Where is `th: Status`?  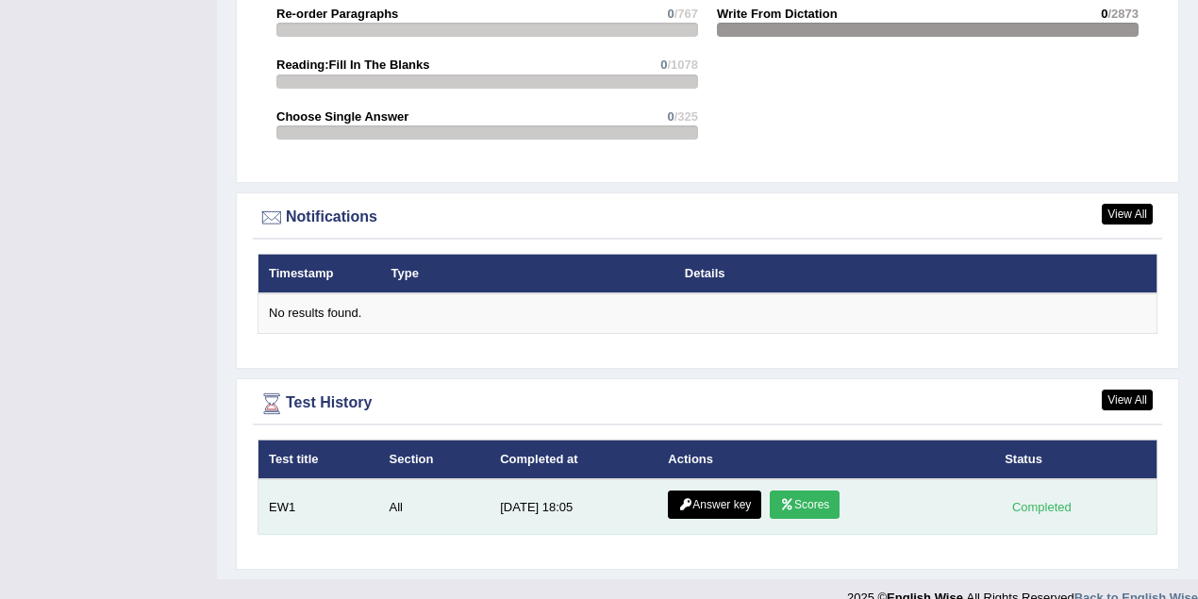 th: Status is located at coordinates (1076, 459).